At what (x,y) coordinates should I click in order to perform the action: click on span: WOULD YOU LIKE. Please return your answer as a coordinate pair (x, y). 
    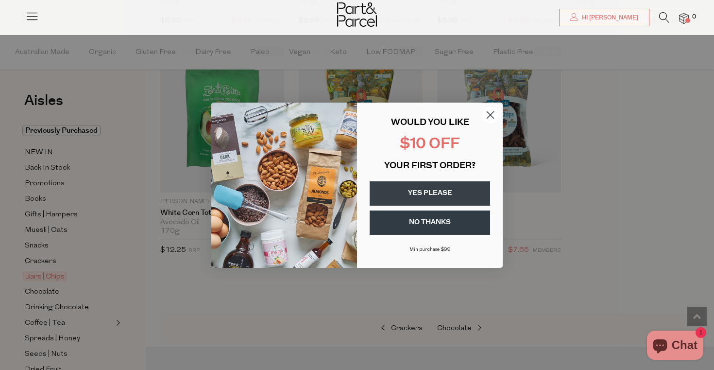
    Looking at the image, I should click on (430, 123).